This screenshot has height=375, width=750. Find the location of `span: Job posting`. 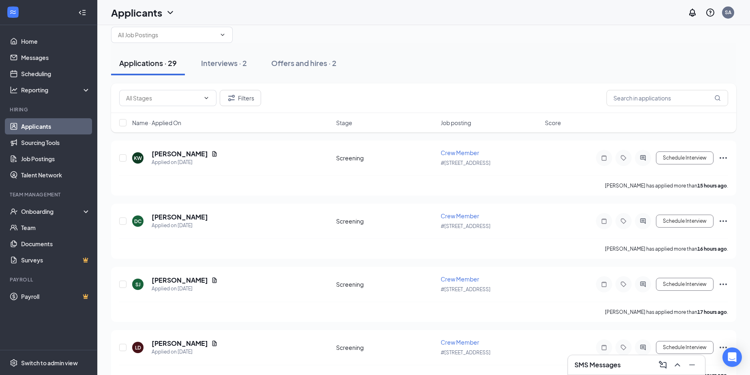

span: Job posting is located at coordinates (456, 123).